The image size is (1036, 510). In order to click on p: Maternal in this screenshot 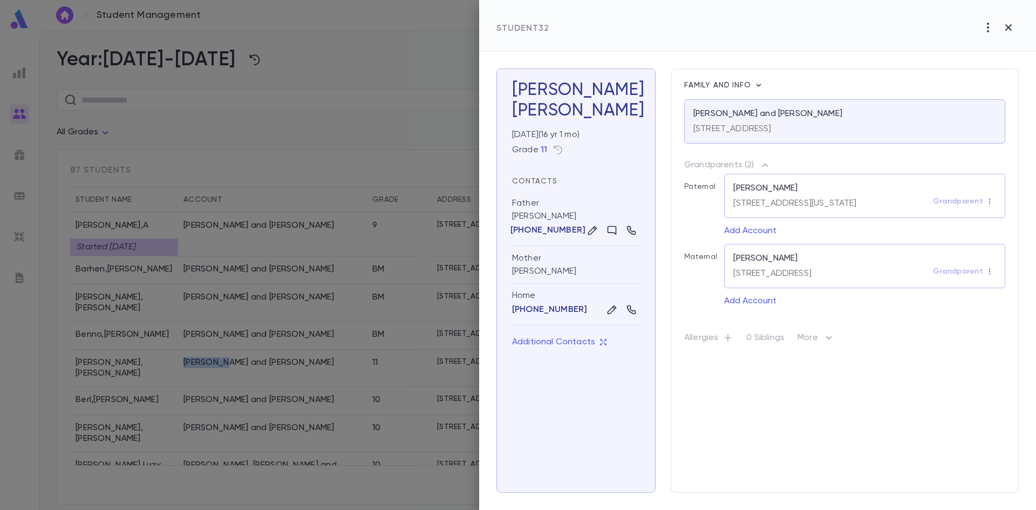, I will do `click(704, 252)`.